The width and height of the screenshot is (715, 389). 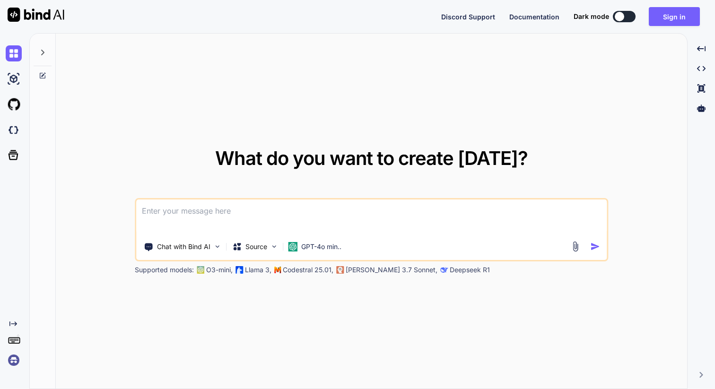 What do you see at coordinates (183, 247) in the screenshot?
I see `p: Chat with Bind AI` at bounding box center [183, 247].